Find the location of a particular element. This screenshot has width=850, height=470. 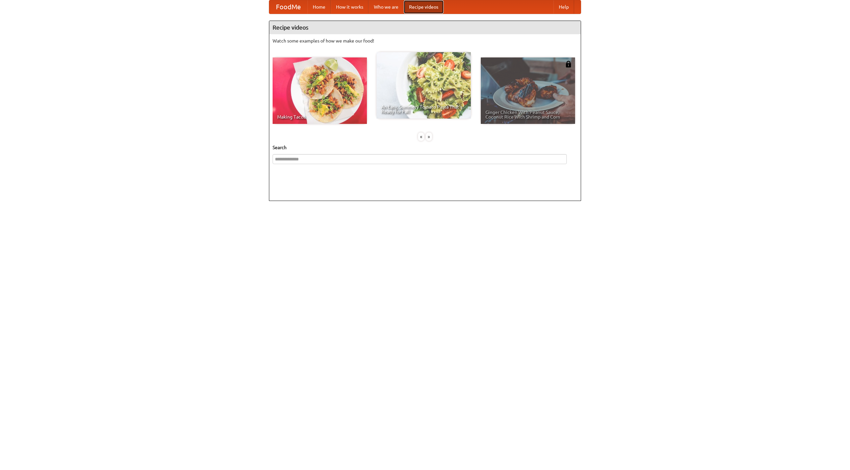

p: Watch some examples of how we make our food! is located at coordinates (425, 41).